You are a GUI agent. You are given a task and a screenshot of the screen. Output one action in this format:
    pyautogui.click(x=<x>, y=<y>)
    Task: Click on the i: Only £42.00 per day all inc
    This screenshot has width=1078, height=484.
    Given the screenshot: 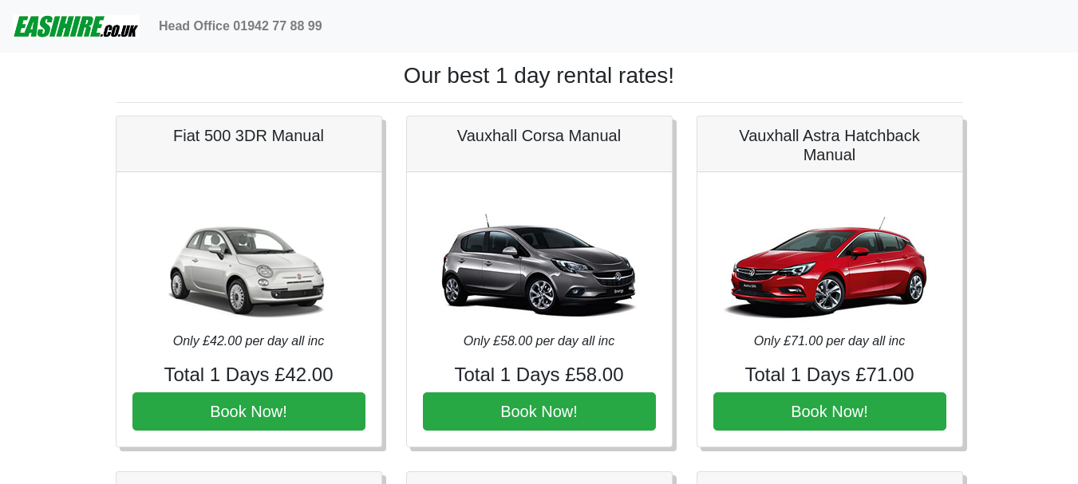 What is the action you would take?
    pyautogui.click(x=248, y=341)
    